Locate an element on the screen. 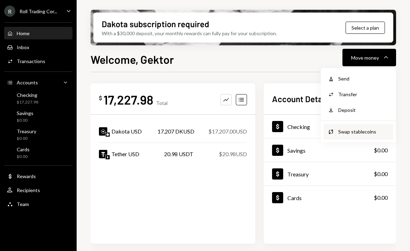 The height and width of the screenshot is (251, 410). img: base-mainnet is located at coordinates (108, 134).